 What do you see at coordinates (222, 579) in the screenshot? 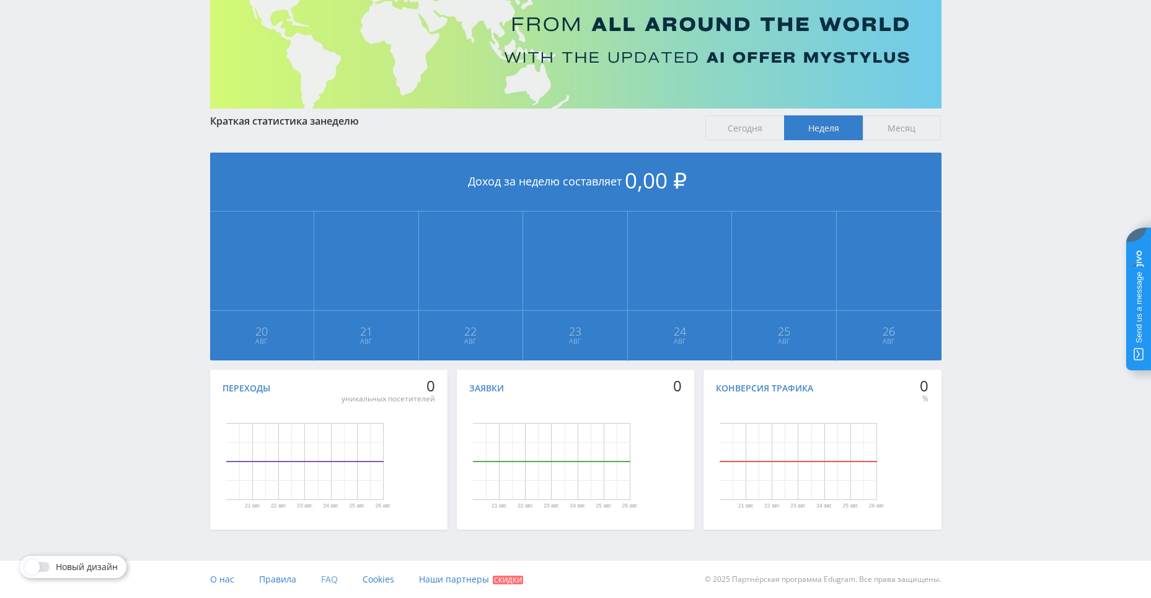
I see `a: О нас` at bounding box center [222, 579].